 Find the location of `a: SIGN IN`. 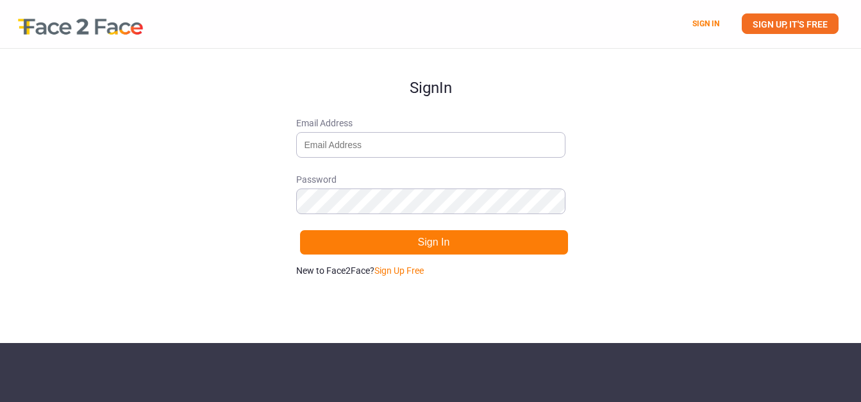

a: SIGN IN is located at coordinates (706, 24).